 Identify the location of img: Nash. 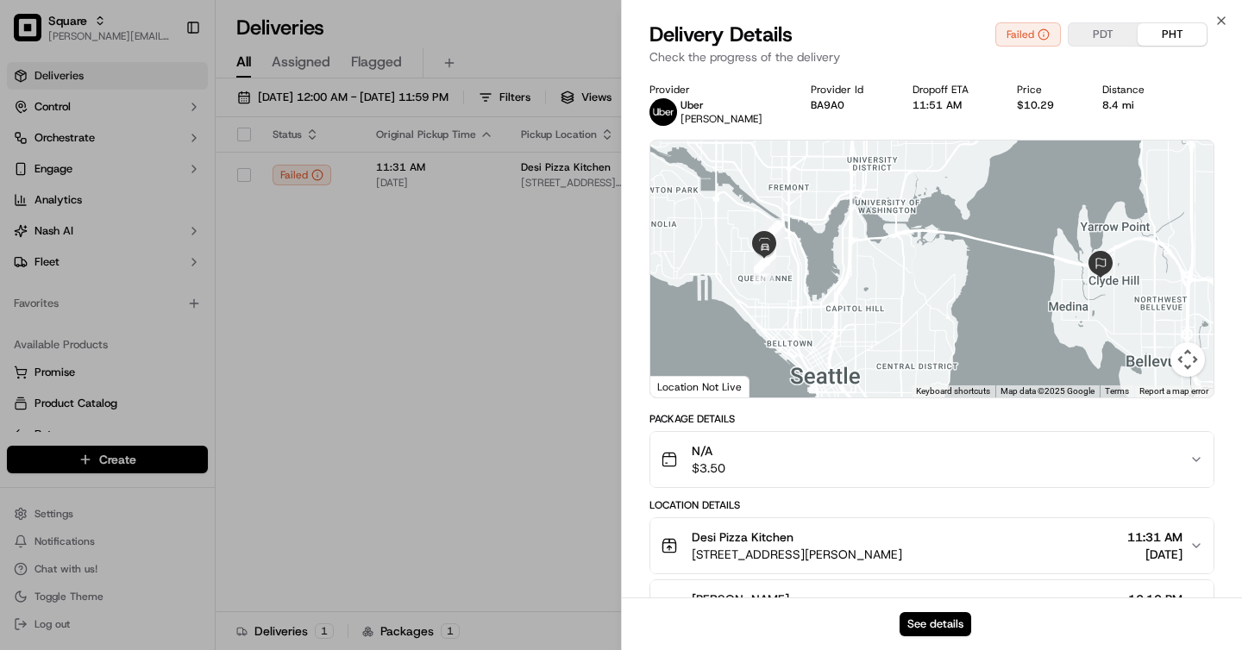
(35, 35).